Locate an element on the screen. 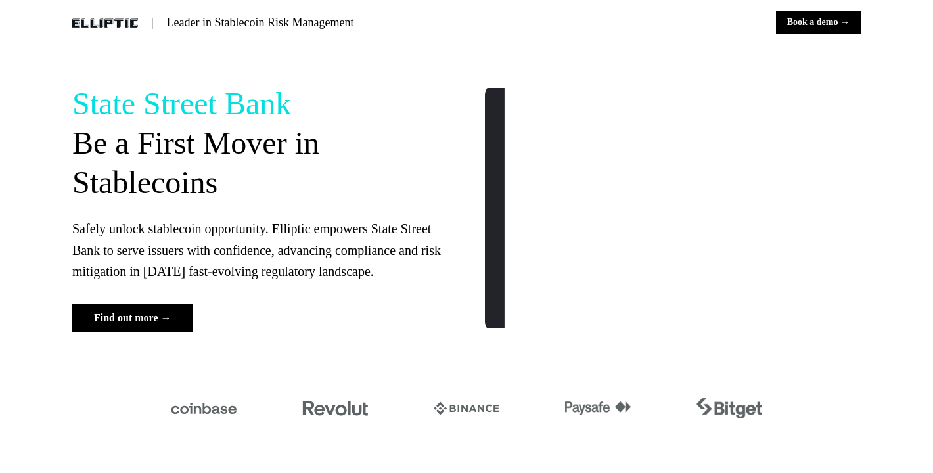 The height and width of the screenshot is (473, 933). p: Leader in Stablecoin Risk Management is located at coordinates (260, 22).